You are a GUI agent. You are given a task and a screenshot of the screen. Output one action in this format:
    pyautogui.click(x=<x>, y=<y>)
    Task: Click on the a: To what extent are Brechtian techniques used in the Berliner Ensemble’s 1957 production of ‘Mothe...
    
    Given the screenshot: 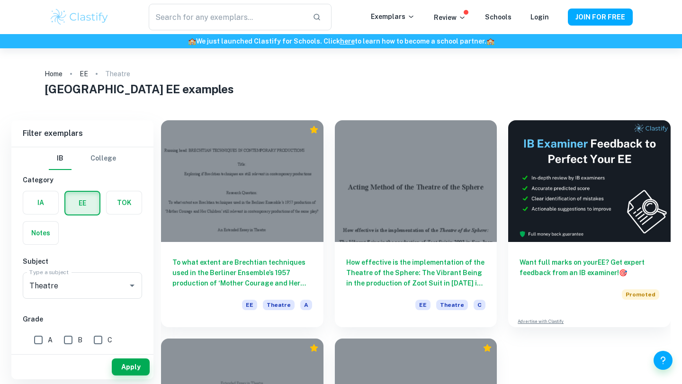 What is the action you would take?
    pyautogui.click(x=242, y=223)
    